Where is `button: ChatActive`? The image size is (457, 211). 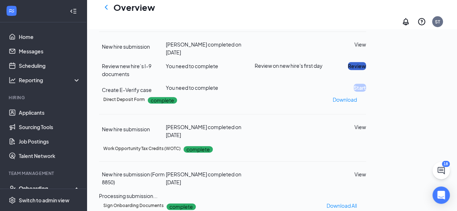 button: ChatActive is located at coordinates (441, 171).